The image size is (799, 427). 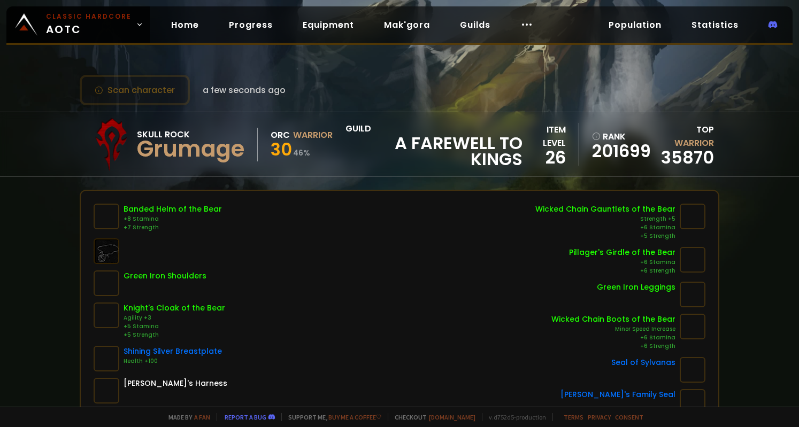 What do you see at coordinates (135, 90) in the screenshot?
I see `button: Scan character` at bounding box center [135, 90].